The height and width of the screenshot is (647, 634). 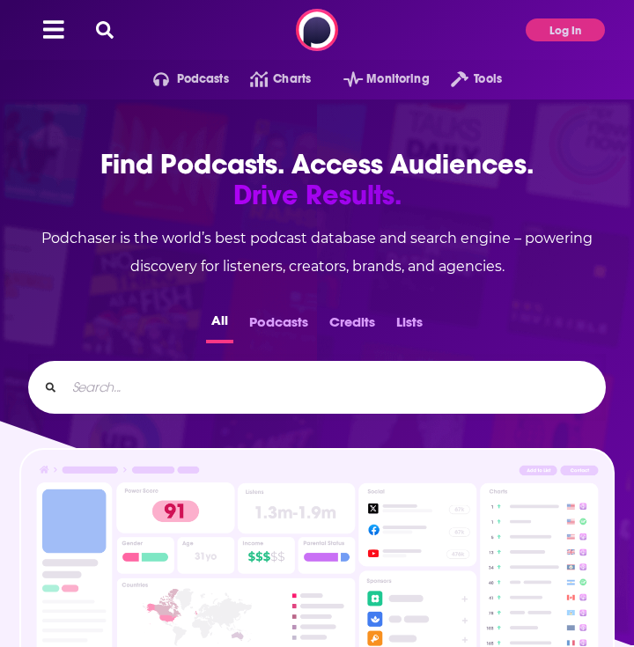 I want to click on a: Podchaser - Follow, Share and Rate Podcasts, so click(x=317, y=30).